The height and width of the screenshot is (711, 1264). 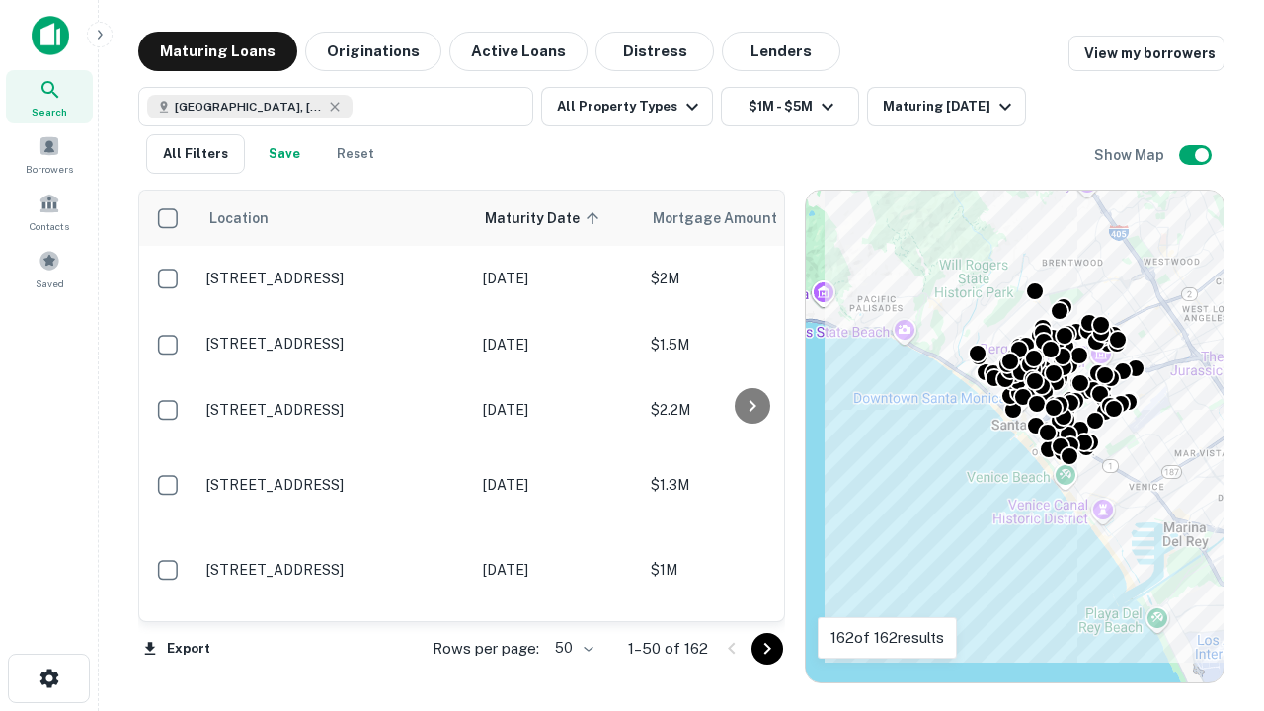 I want to click on a: Search, so click(x=49, y=97).